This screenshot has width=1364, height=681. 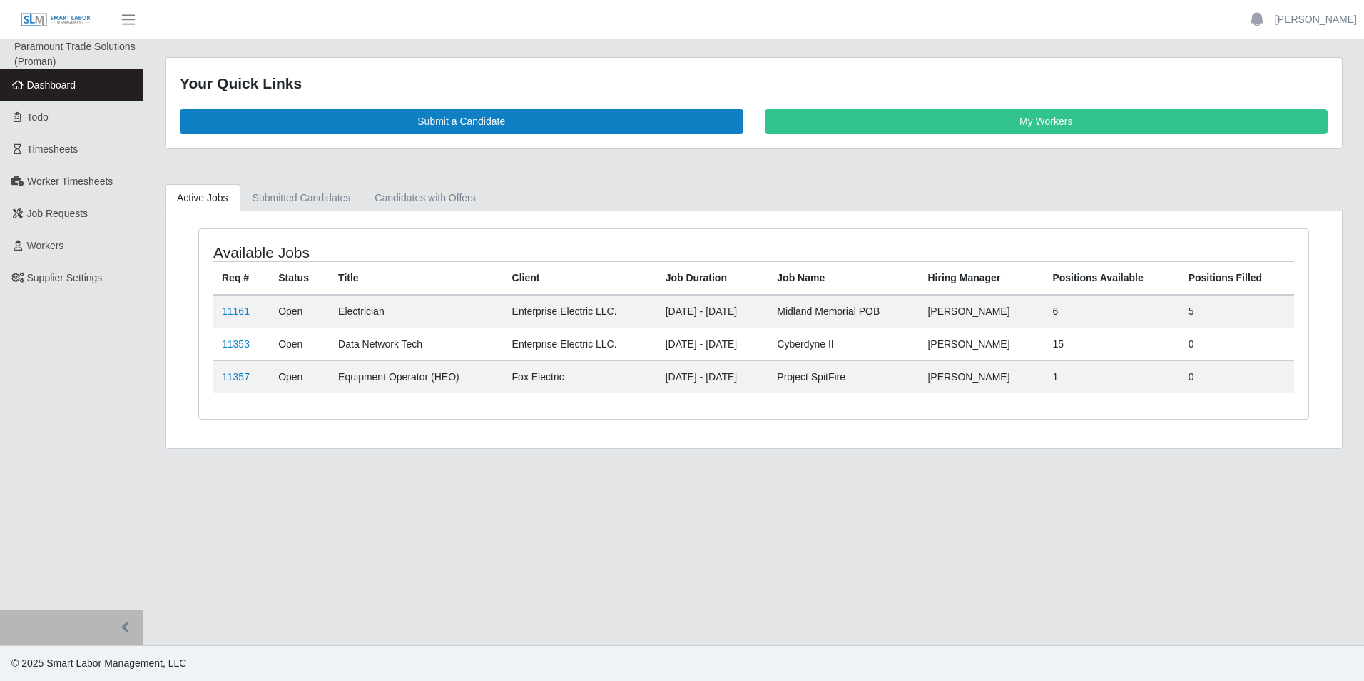 What do you see at coordinates (241, 278) in the screenshot?
I see `th: Req #` at bounding box center [241, 278].